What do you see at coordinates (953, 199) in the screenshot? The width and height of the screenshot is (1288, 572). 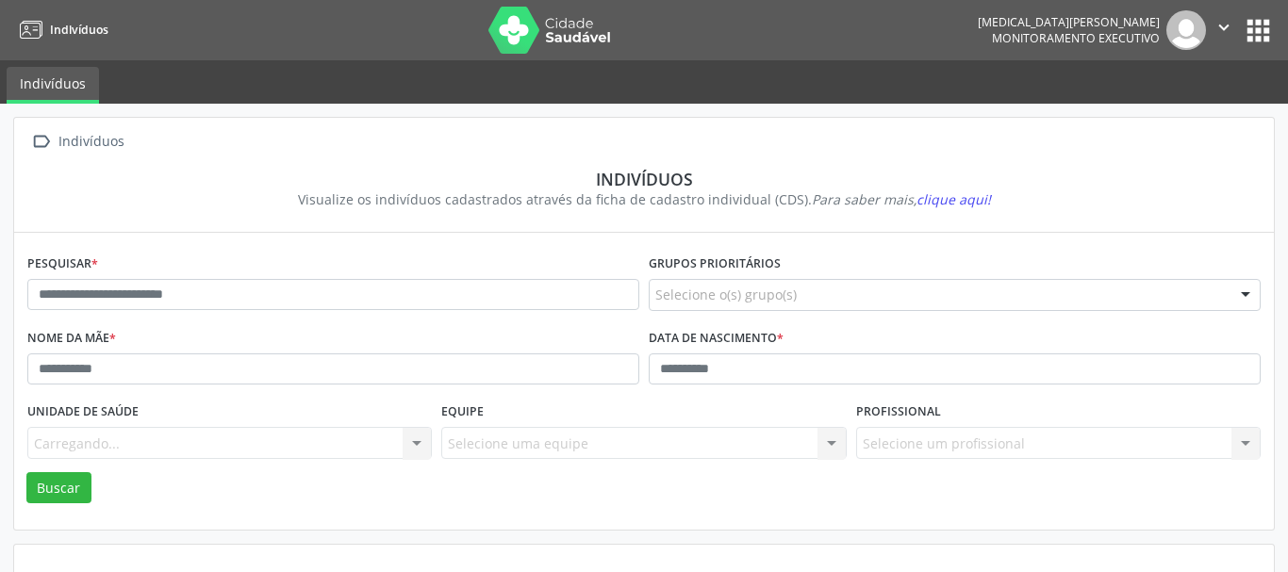 I see `span: clique aqui!` at bounding box center [953, 199].